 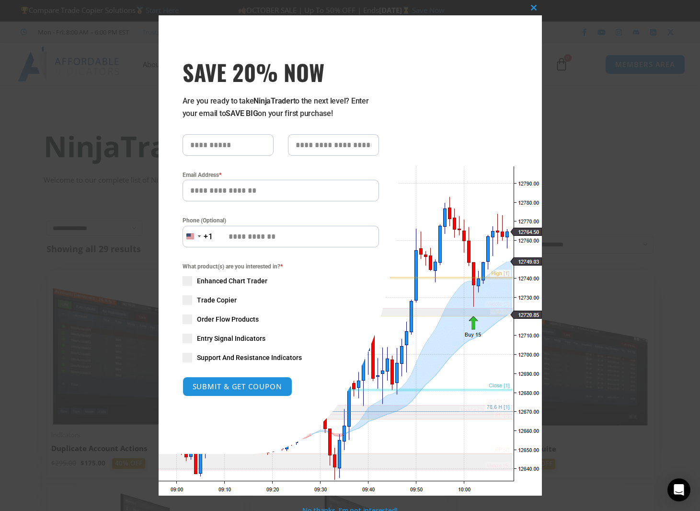 I want to click on label: Email Address, so click(x=281, y=175).